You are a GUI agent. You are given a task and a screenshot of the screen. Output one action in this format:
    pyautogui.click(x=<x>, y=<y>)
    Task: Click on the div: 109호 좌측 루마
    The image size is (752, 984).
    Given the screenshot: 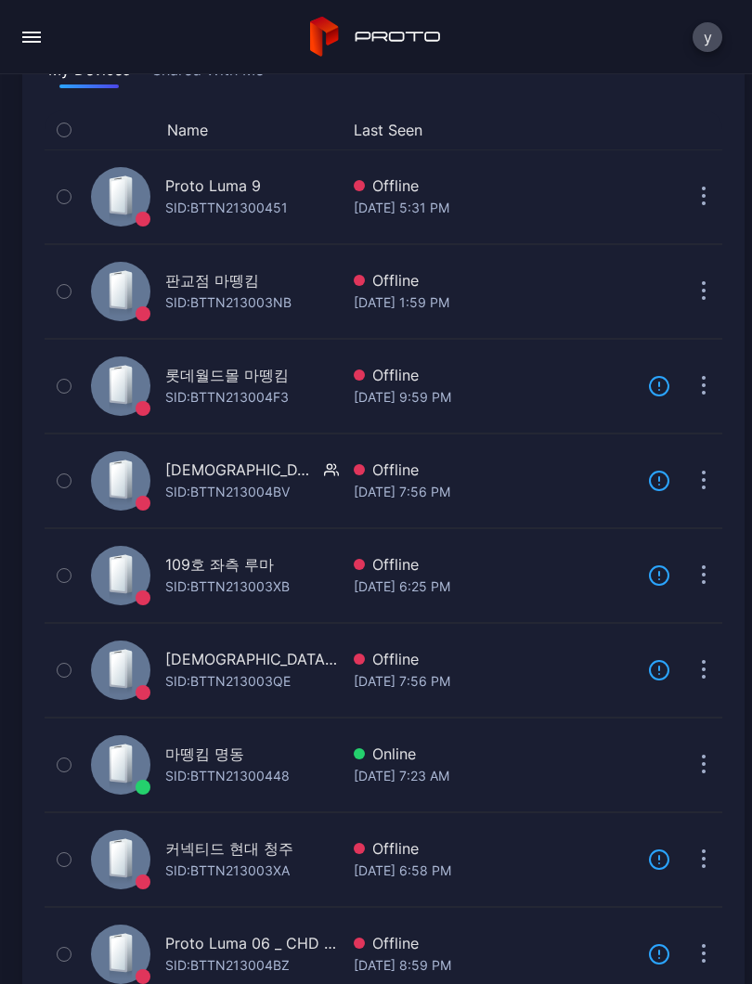 What is the action you would take?
    pyautogui.click(x=219, y=565)
    